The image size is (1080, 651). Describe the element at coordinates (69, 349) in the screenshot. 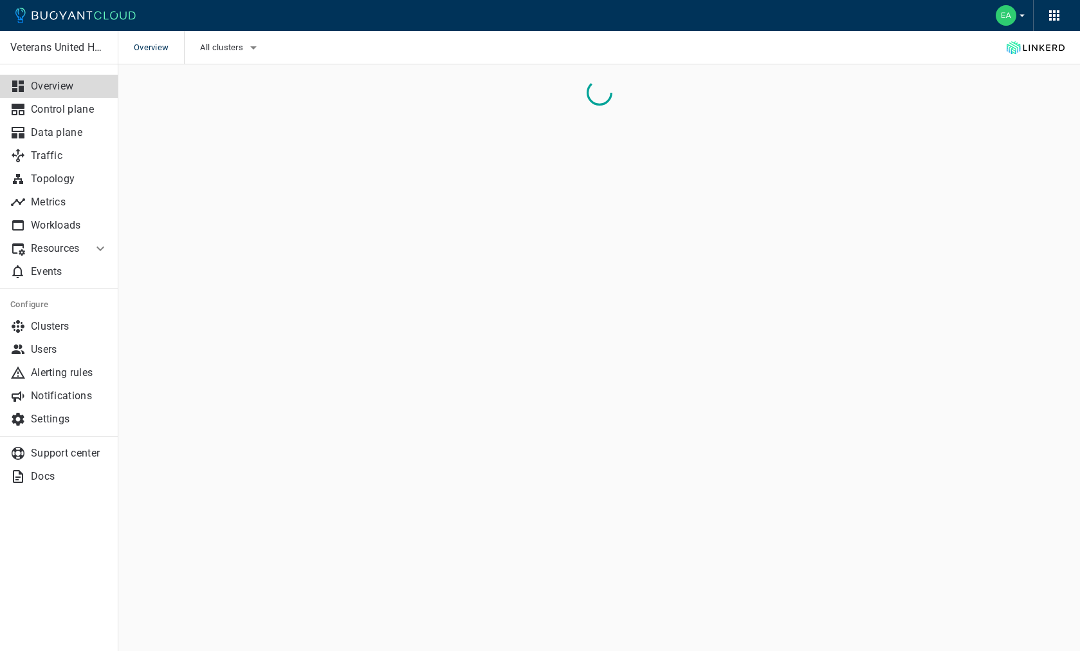

I see `p: Users` at that location.